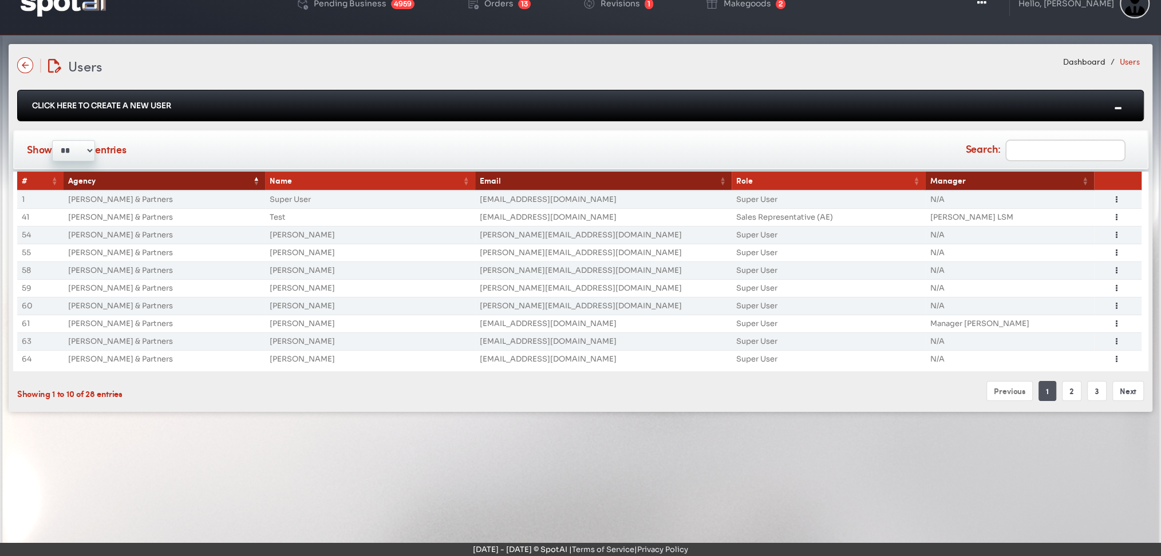  What do you see at coordinates (41, 66) in the screenshot?
I see `img: line-12.svg` at bounding box center [41, 66].